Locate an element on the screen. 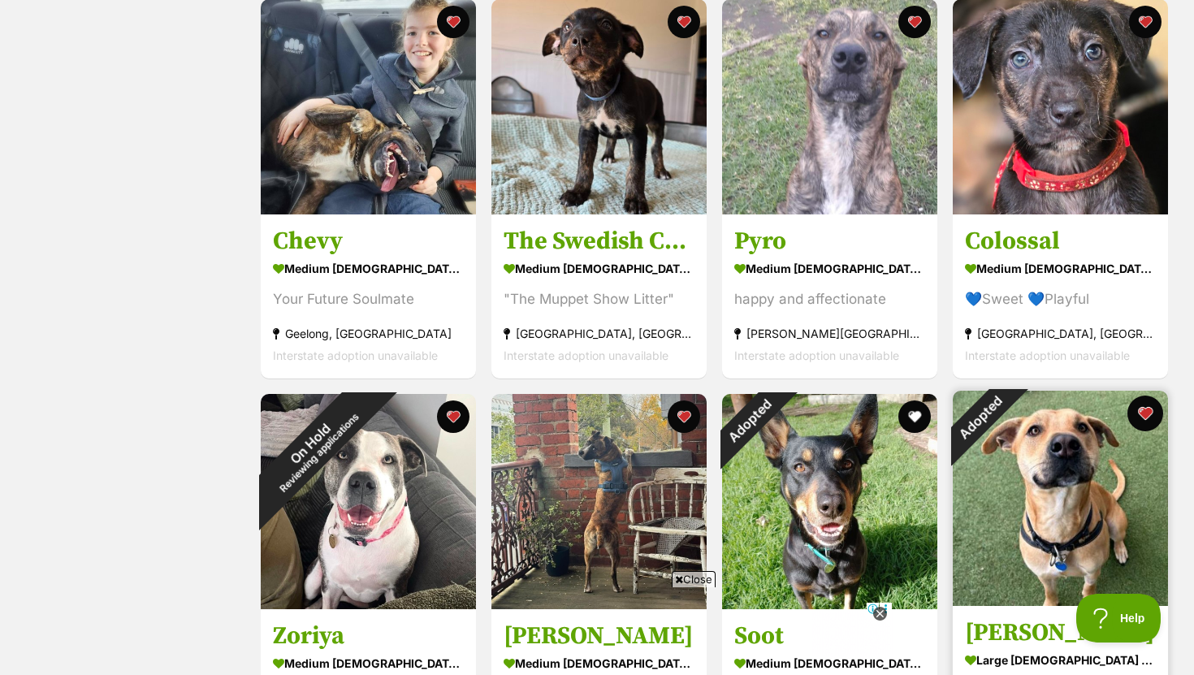  a: On HoldReviewing applications is located at coordinates (368, 604).